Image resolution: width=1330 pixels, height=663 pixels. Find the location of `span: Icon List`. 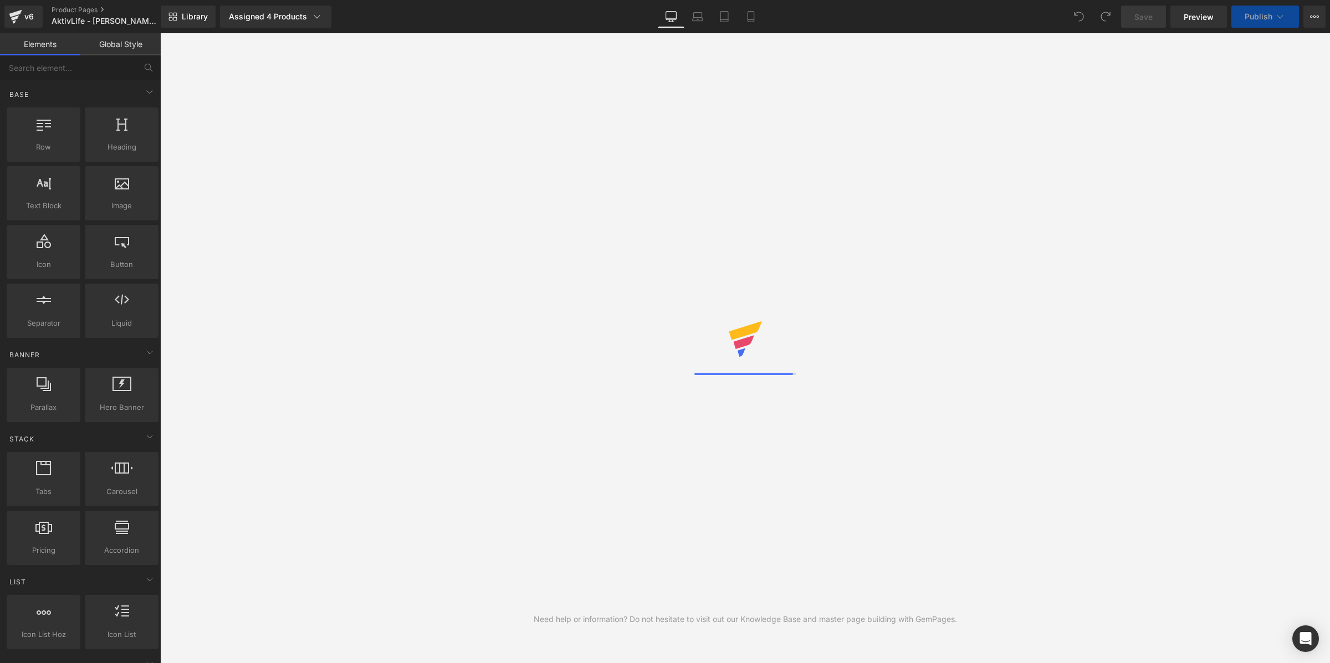

span: Icon List is located at coordinates (121, 634).